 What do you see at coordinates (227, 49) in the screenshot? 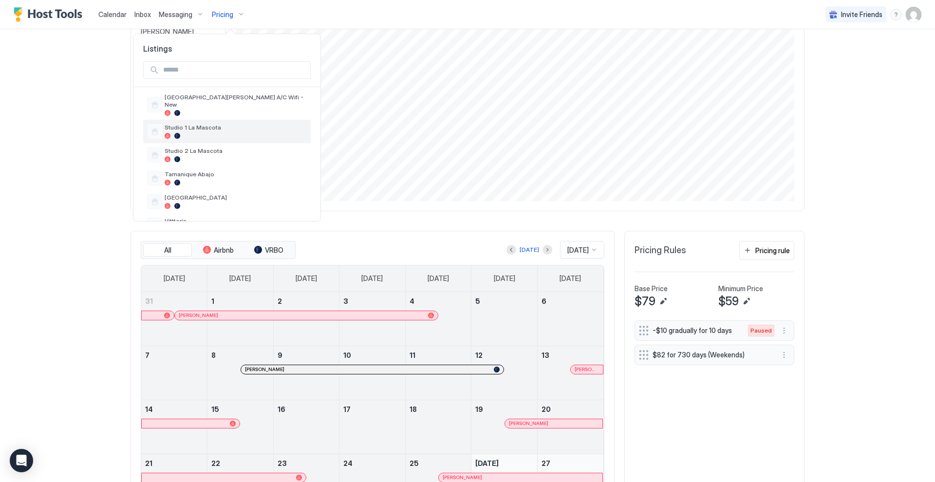
I see `span: Listings` at bounding box center [227, 49].